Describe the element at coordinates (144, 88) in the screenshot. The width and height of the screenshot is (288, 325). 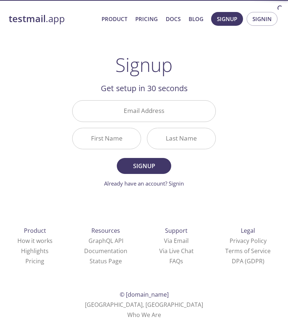
I see `h2: Get setup in 30 seconds` at that location.